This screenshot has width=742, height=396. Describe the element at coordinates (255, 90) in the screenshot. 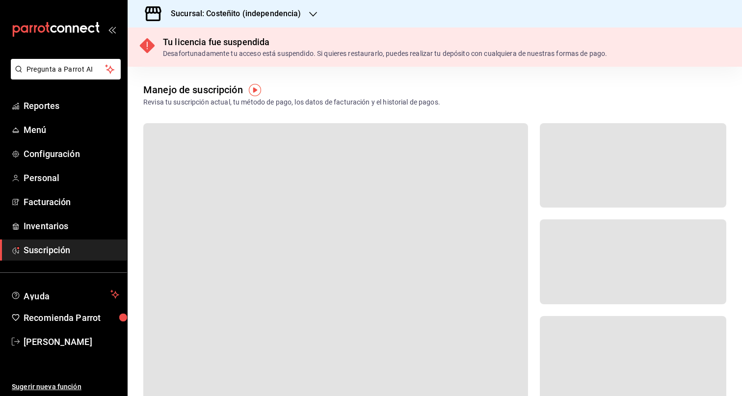

I see `img: Tooltip marker` at that location.